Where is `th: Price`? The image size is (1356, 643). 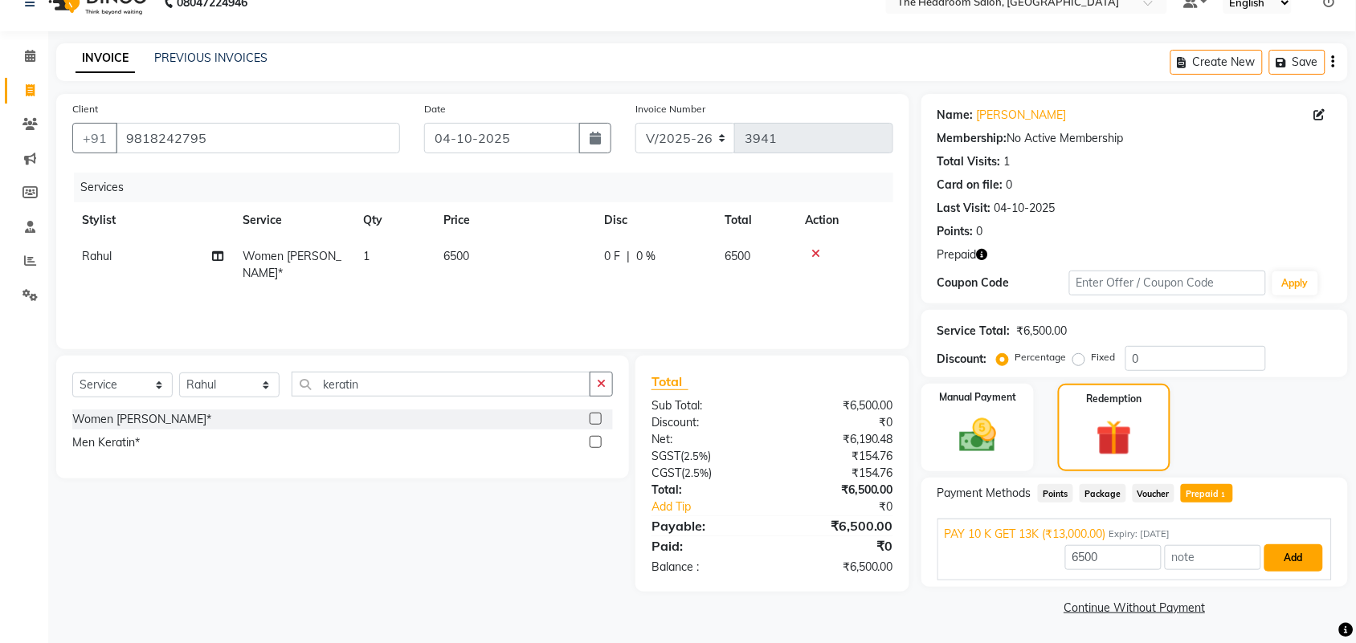
th: Price is located at coordinates (514, 220).